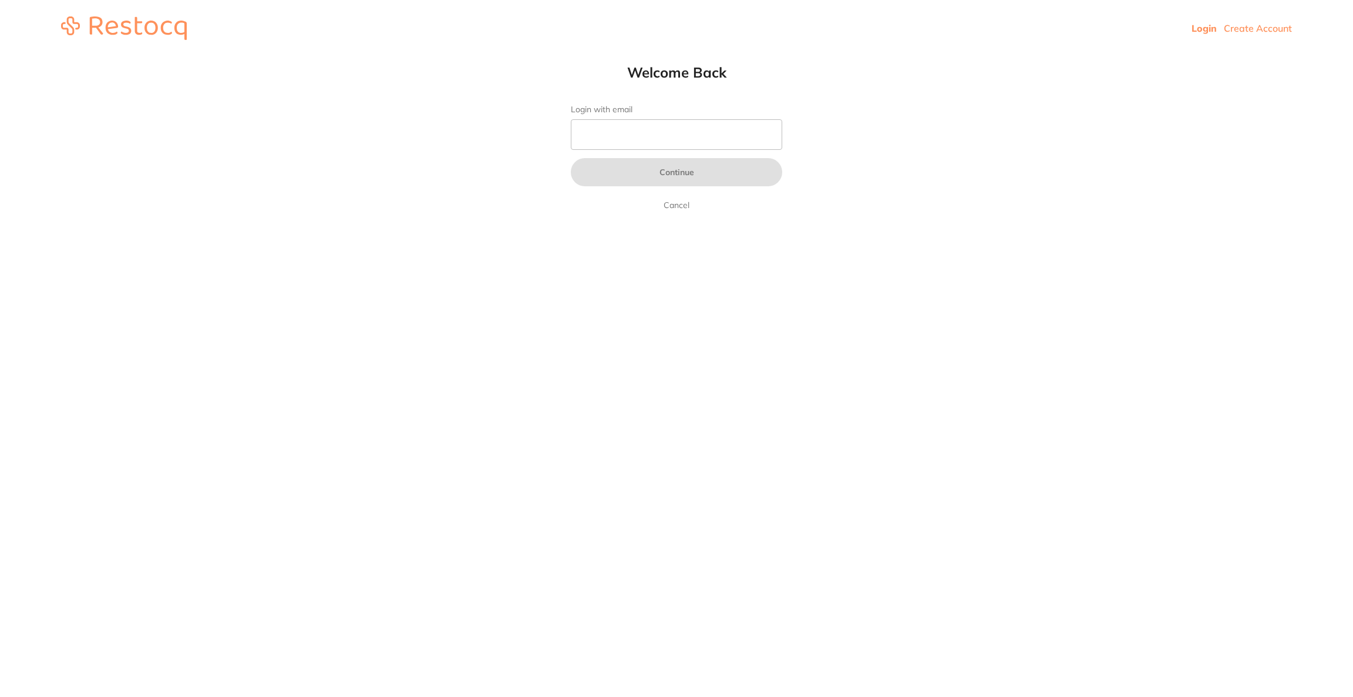  I want to click on a: Login, so click(1204, 28).